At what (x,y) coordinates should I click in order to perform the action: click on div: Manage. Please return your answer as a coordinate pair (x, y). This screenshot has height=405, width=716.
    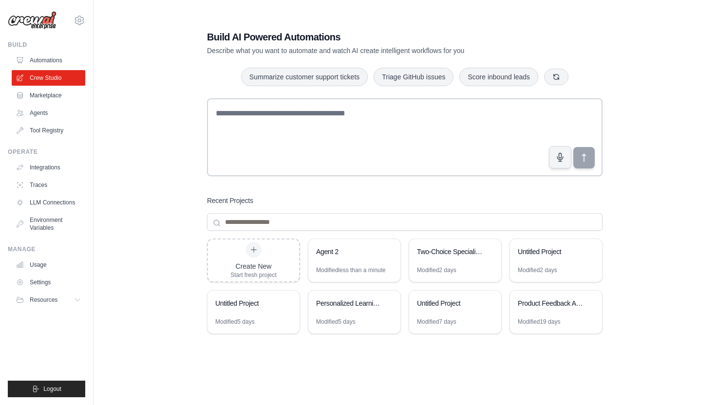
    Looking at the image, I should click on (46, 250).